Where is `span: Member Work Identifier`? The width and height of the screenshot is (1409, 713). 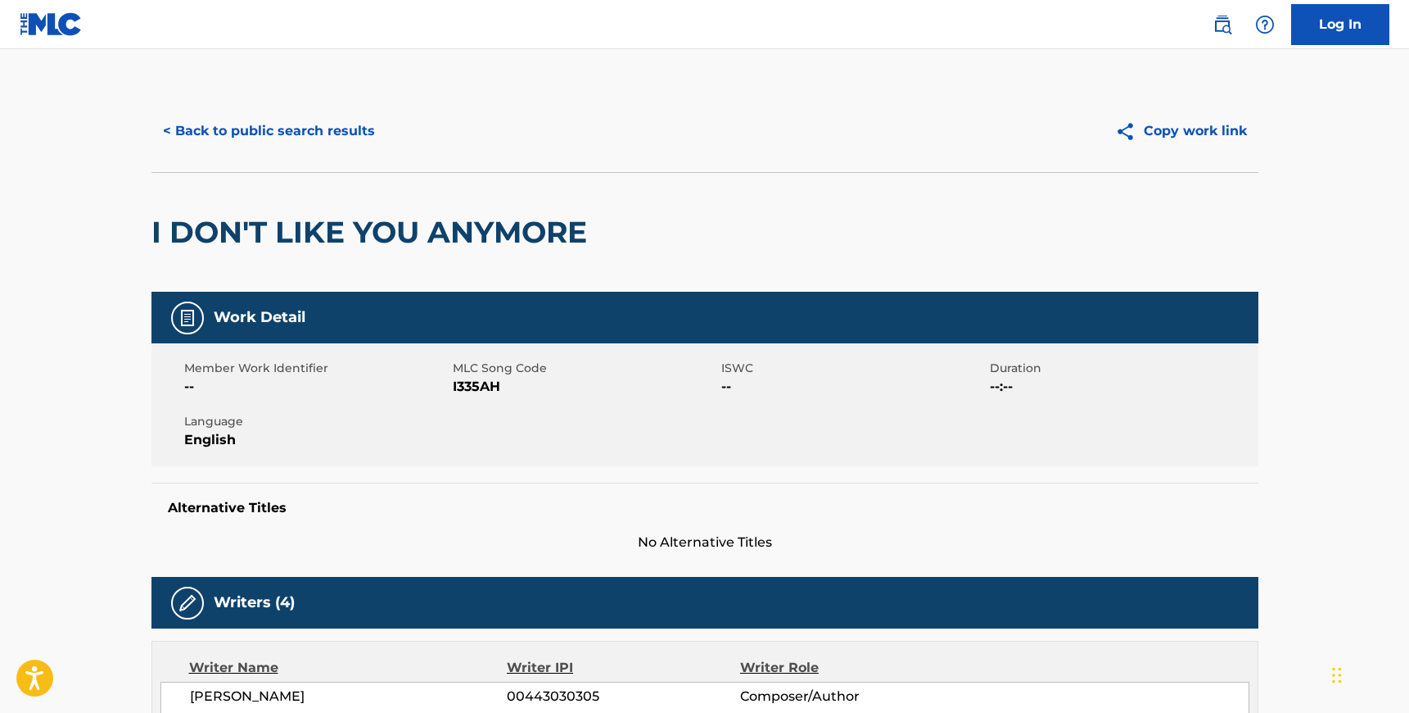
span: Member Work Identifier is located at coordinates (316, 368).